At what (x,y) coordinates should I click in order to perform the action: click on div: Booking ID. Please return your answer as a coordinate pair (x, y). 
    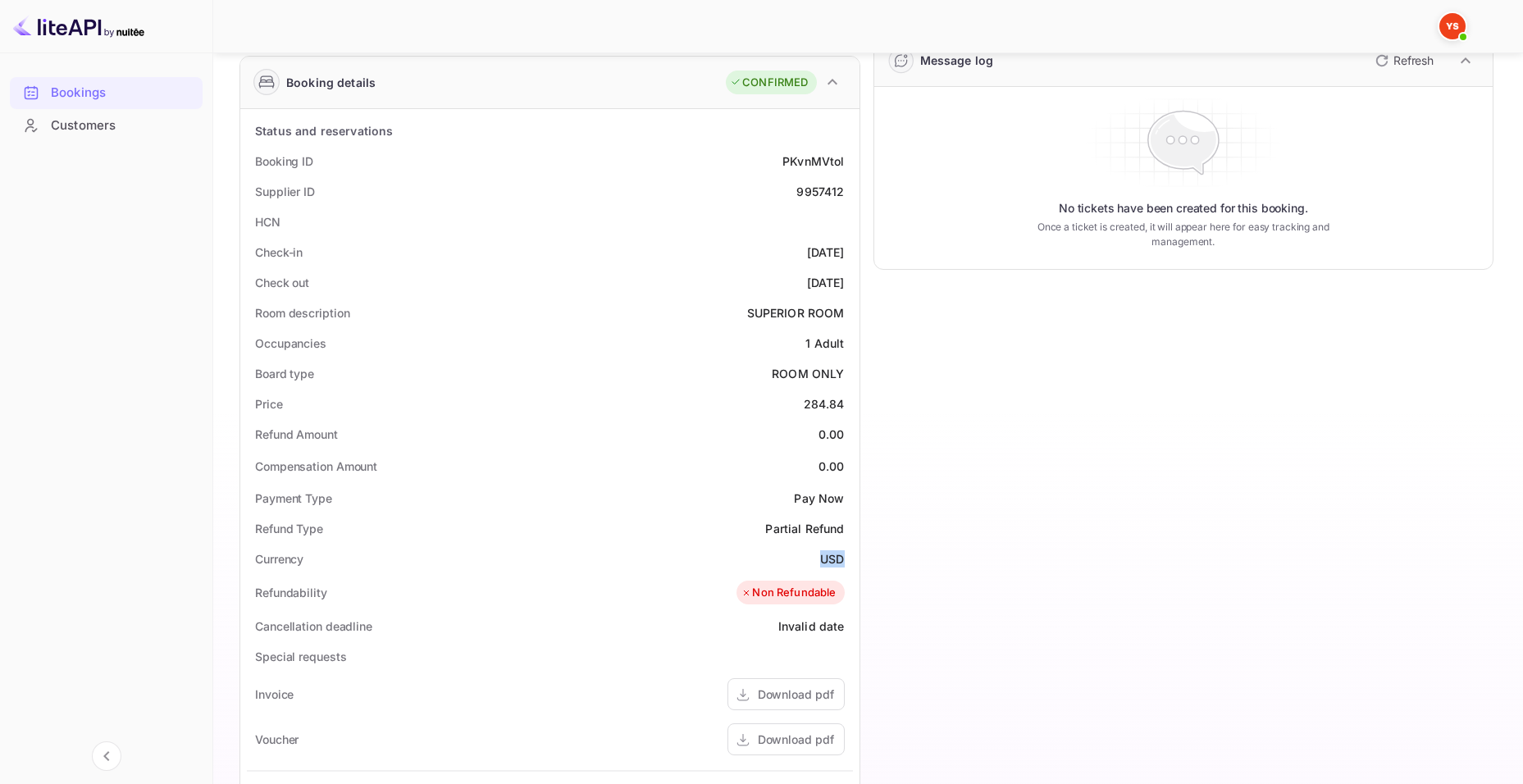
    Looking at the image, I should click on (283, 161).